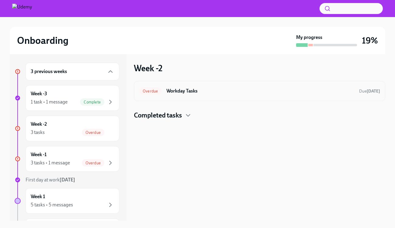 The width and height of the screenshot is (395, 228). Describe the element at coordinates (370, 91) in the screenshot. I see `span: August 4th, 2025 09:00` at that location.